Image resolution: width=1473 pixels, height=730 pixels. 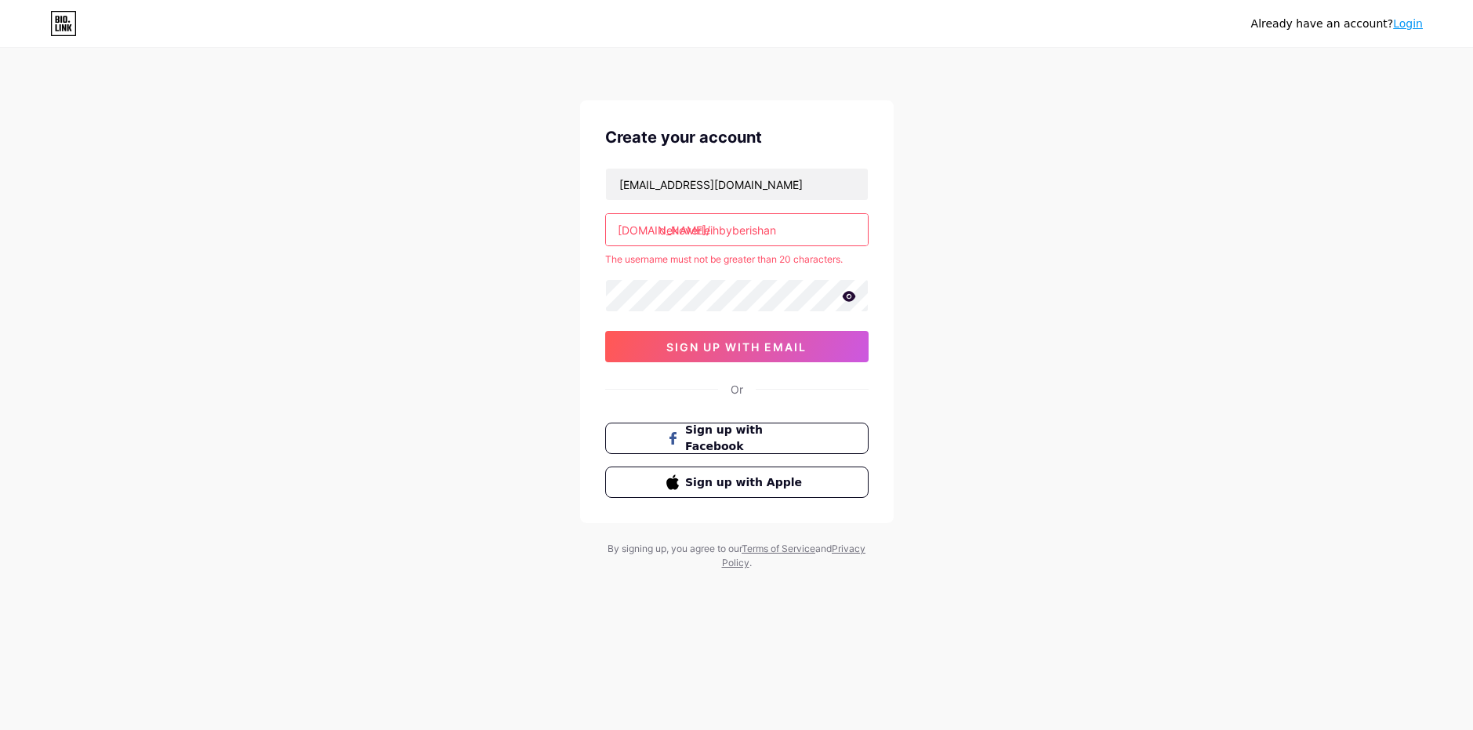 What do you see at coordinates (737, 438) in the screenshot?
I see `button: Sign up with Facebook` at bounding box center [737, 438].